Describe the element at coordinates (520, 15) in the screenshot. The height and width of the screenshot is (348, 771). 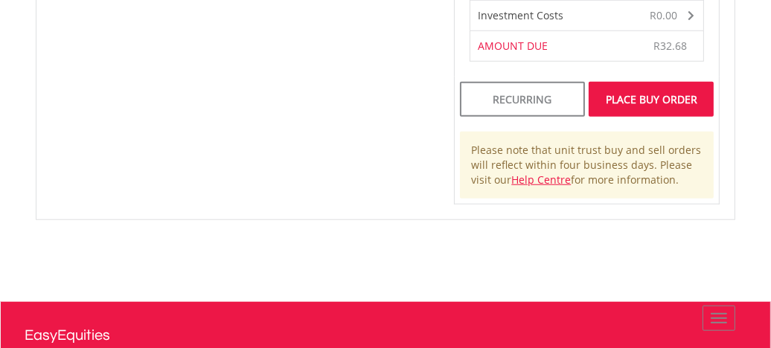
I see `span: Investment Costs` at that location.